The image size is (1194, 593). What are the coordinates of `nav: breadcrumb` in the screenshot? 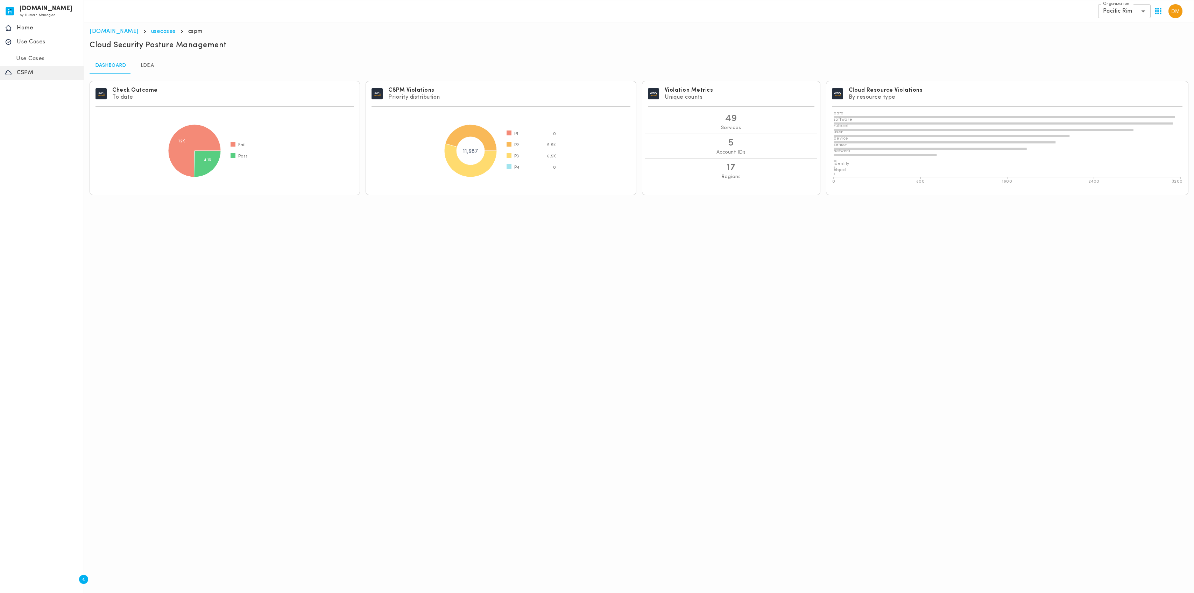 It's located at (639, 31).